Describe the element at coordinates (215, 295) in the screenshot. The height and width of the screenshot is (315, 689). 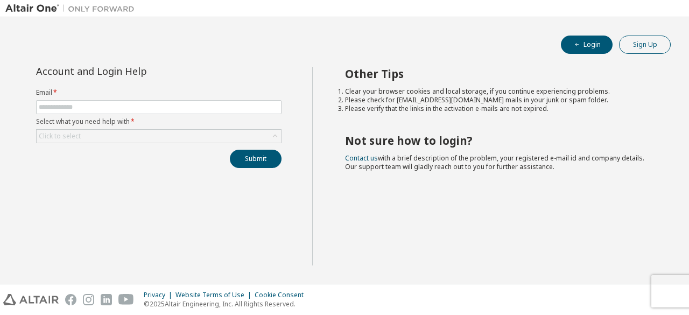
I see `div: Website Terms of Use` at that location.